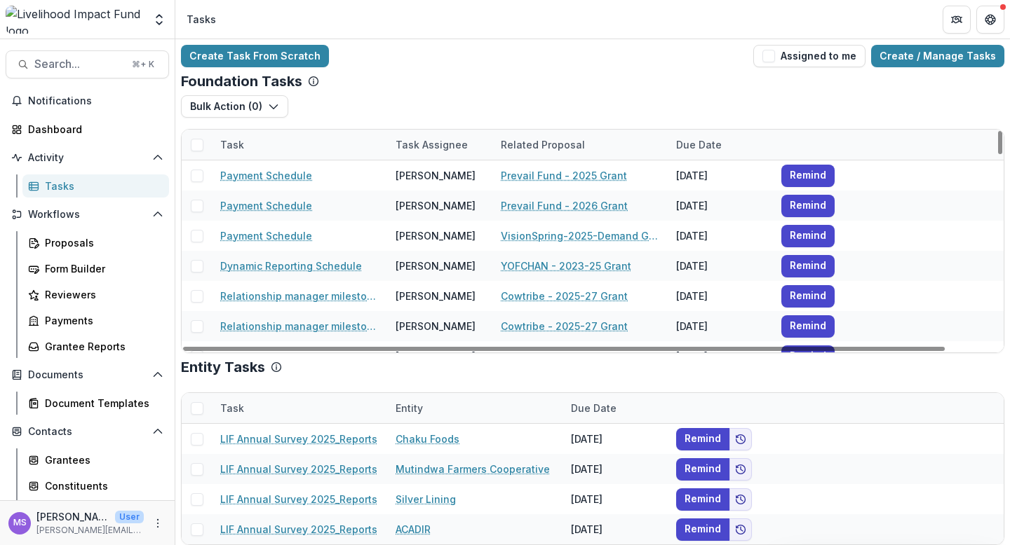  What do you see at coordinates (129, 517) in the screenshot?
I see `p: User` at bounding box center [129, 517].